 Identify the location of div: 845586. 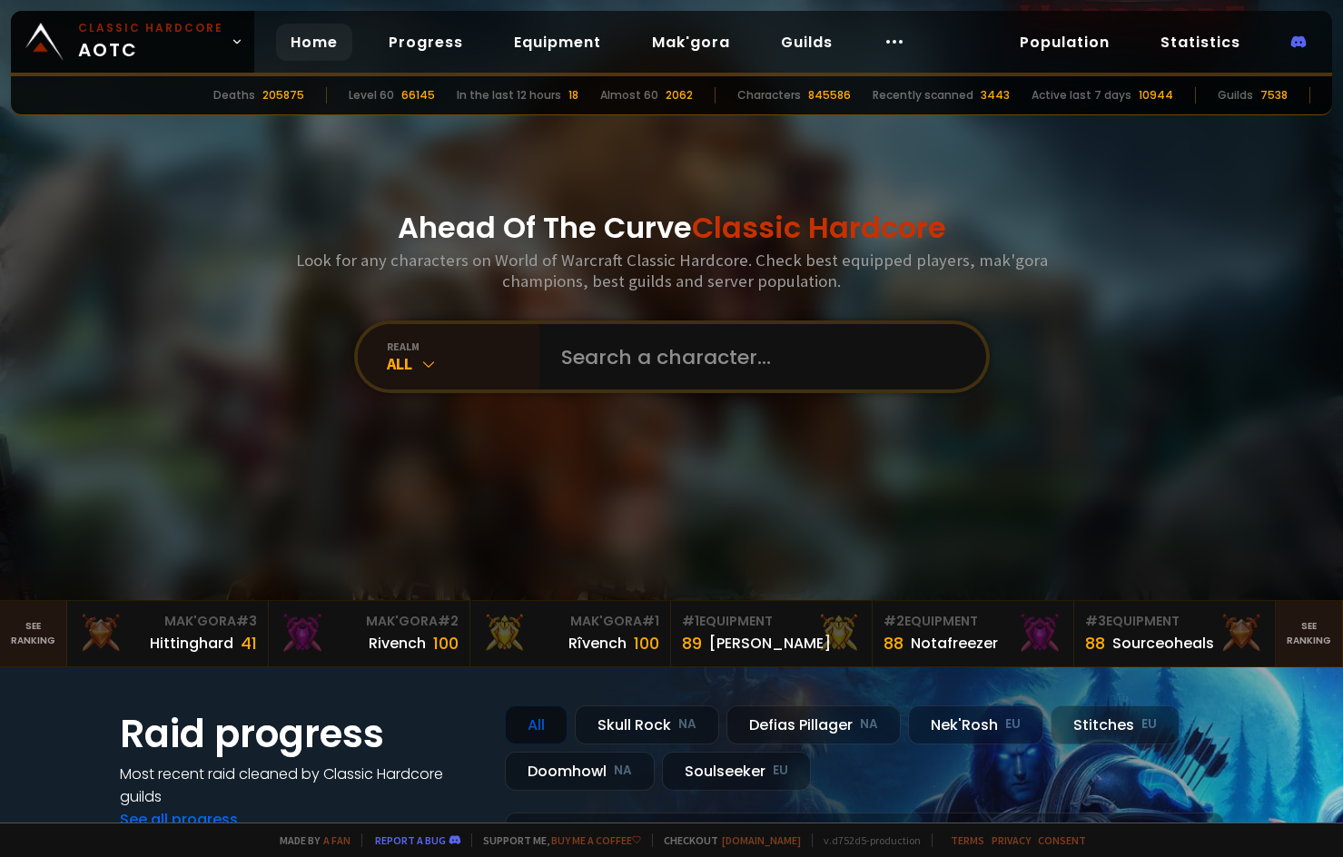
(829, 95).